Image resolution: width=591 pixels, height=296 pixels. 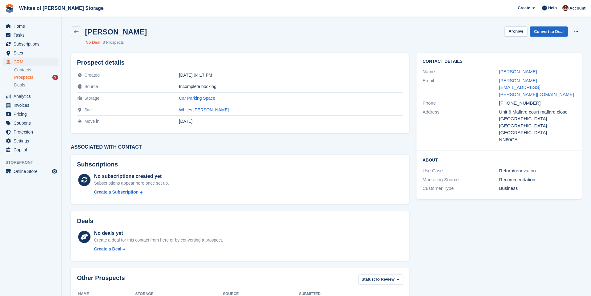 I want to click on div: Marketing Source, so click(x=461, y=180).